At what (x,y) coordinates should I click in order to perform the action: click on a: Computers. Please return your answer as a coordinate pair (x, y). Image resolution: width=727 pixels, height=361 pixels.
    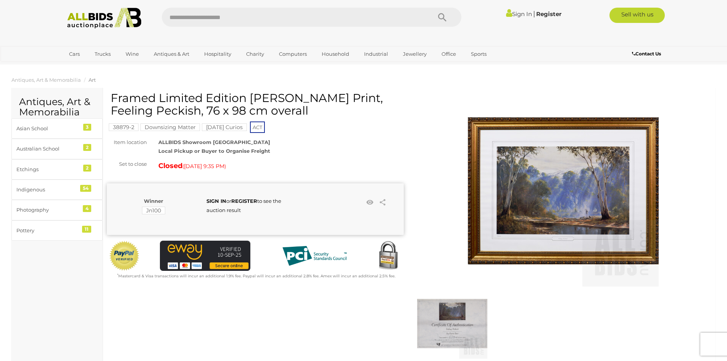
    Looking at the image, I should click on (293, 54).